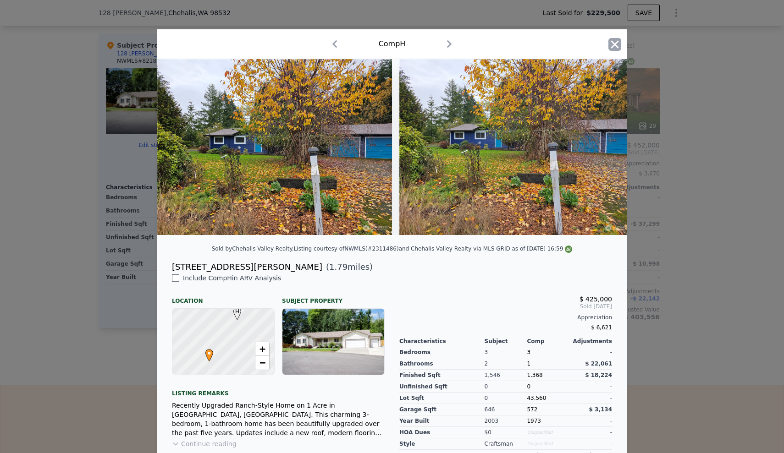  I want to click on span: H, so click(237, 312).